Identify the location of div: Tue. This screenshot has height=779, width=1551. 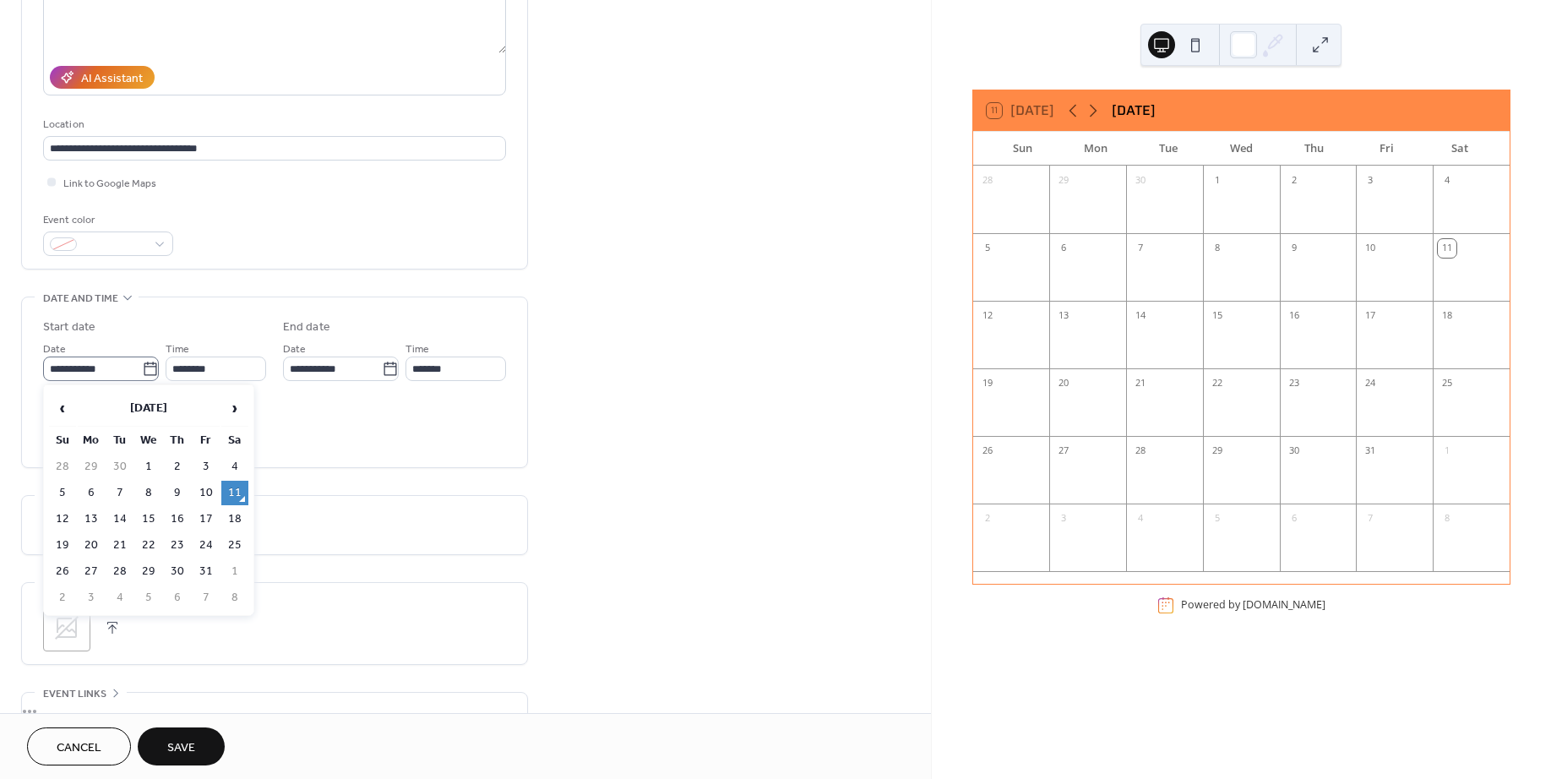
(1168, 149).